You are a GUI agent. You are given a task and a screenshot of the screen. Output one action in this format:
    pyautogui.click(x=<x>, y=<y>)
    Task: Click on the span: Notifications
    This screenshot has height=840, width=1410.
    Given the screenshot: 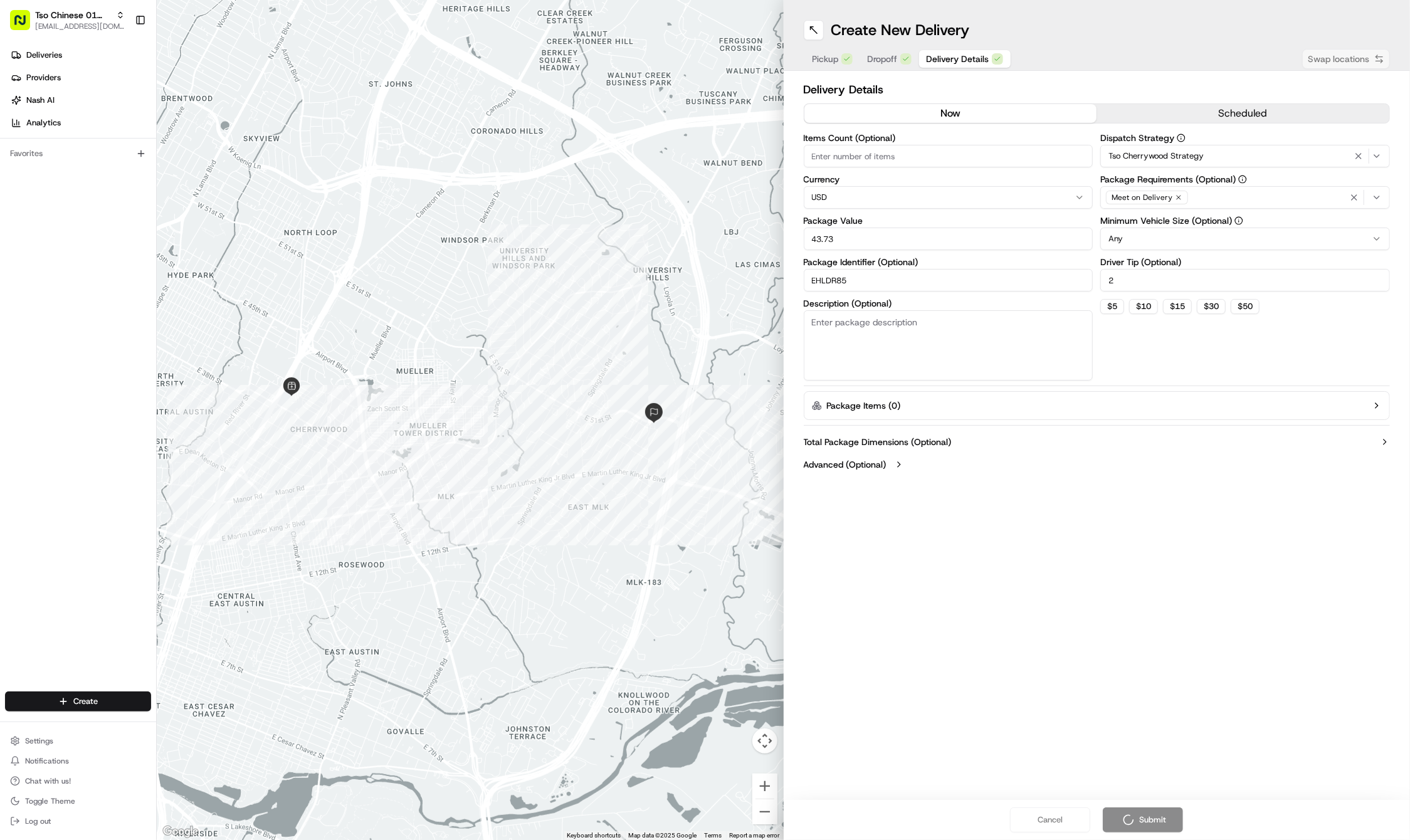 What is the action you would take?
    pyautogui.click(x=47, y=761)
    